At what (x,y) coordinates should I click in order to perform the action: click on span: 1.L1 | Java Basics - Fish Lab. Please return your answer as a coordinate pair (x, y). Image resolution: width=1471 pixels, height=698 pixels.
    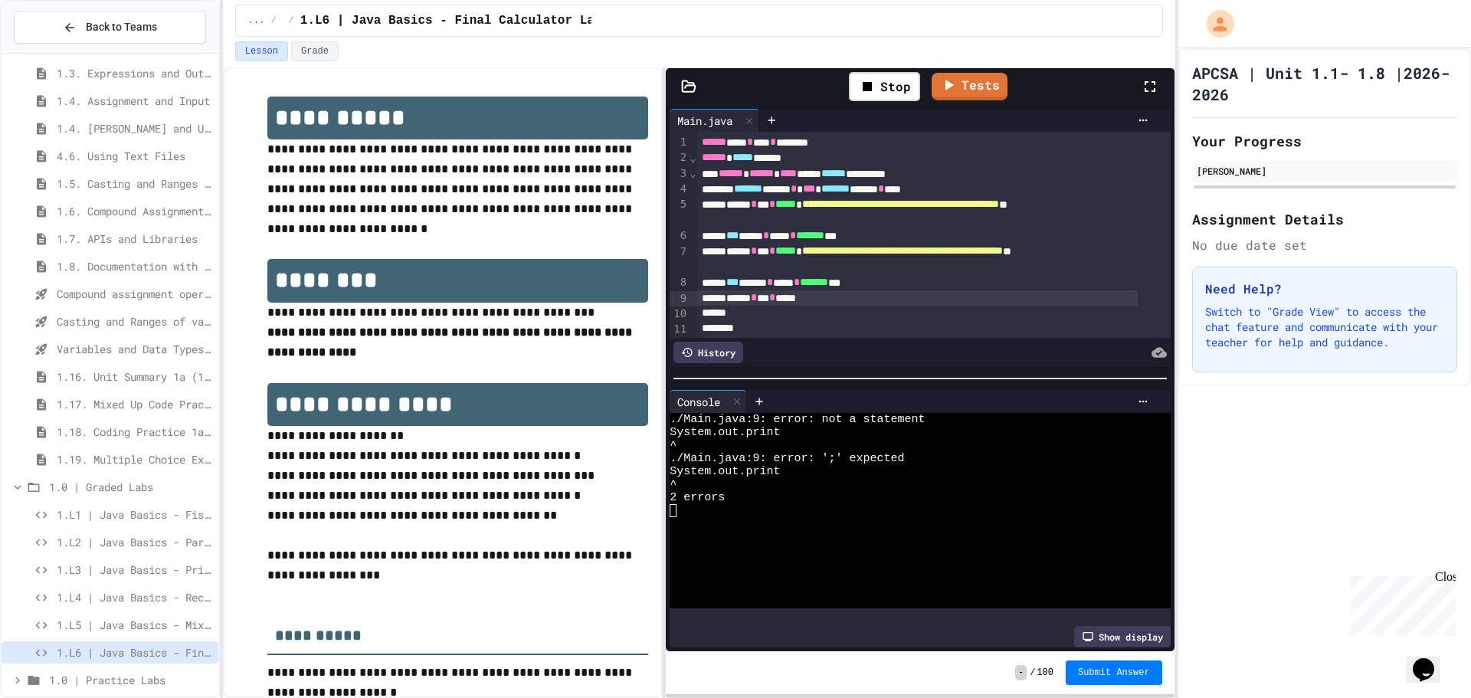
    Looking at the image, I should click on (134, 514).